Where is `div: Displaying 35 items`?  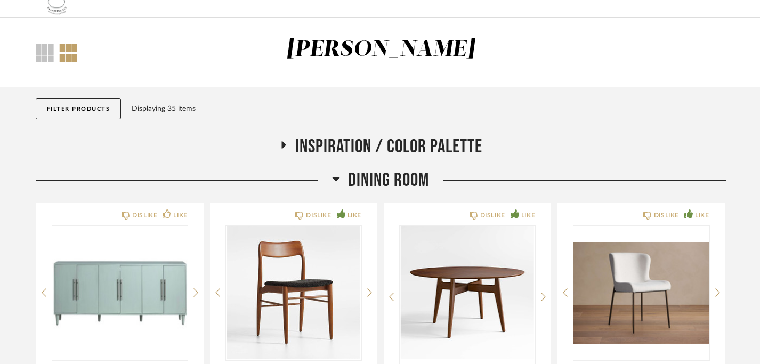 div: Displaying 35 items is located at coordinates (426, 109).